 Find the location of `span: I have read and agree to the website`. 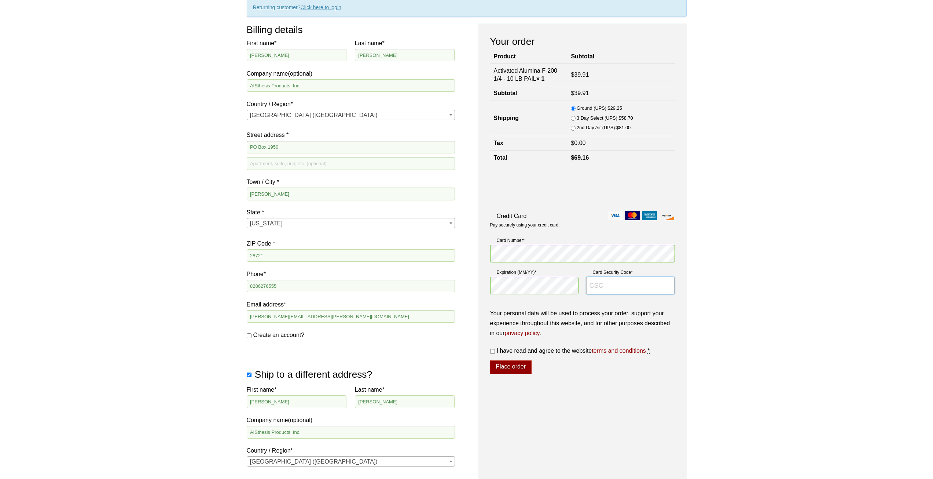

span: I have read and agree to the website is located at coordinates (571, 350).